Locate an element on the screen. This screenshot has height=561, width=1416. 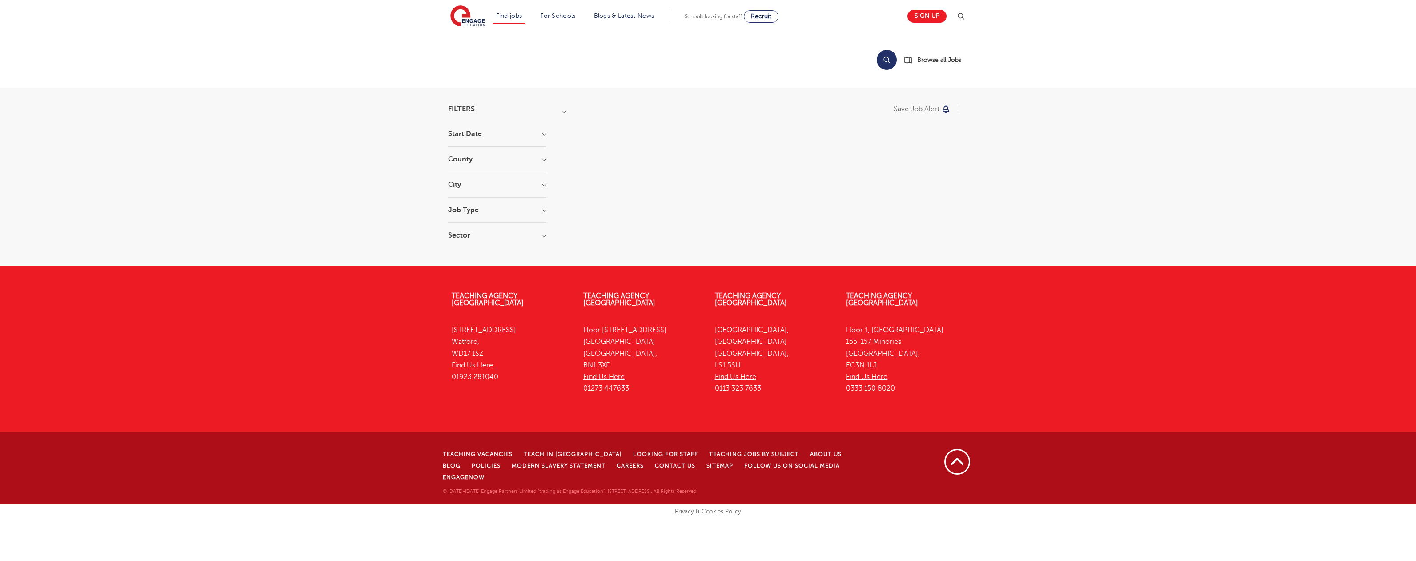
a: For Schools is located at coordinates (557, 16).